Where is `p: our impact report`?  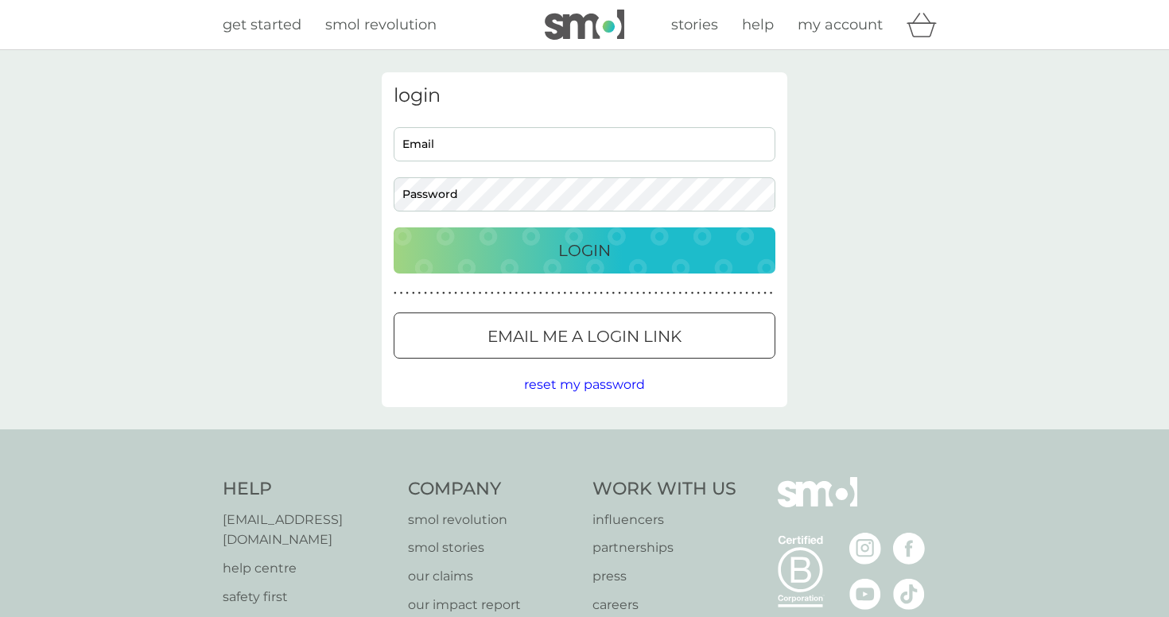 p: our impact report is located at coordinates (492, 605).